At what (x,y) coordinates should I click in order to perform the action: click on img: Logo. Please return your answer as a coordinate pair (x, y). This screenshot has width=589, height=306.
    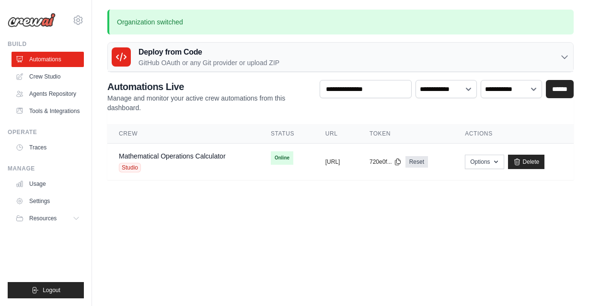
    Looking at the image, I should click on (32, 20).